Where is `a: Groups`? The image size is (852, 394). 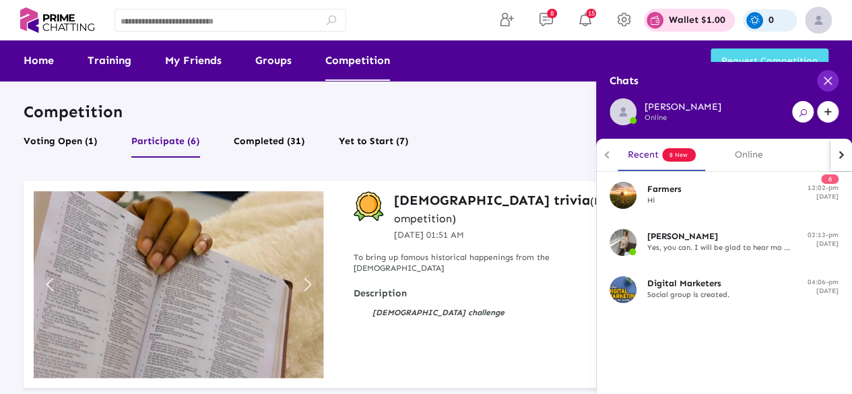
a: Groups is located at coordinates (273, 61).